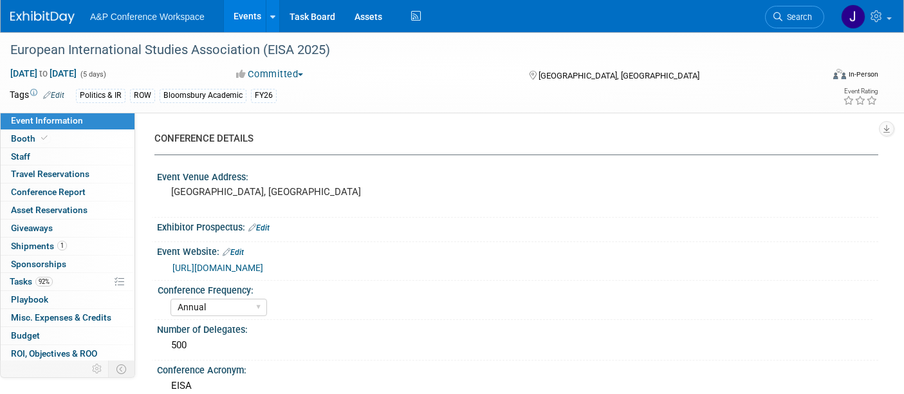 Image resolution: width=904 pixels, height=394 pixels. I want to click on span: Shipments, so click(39, 246).